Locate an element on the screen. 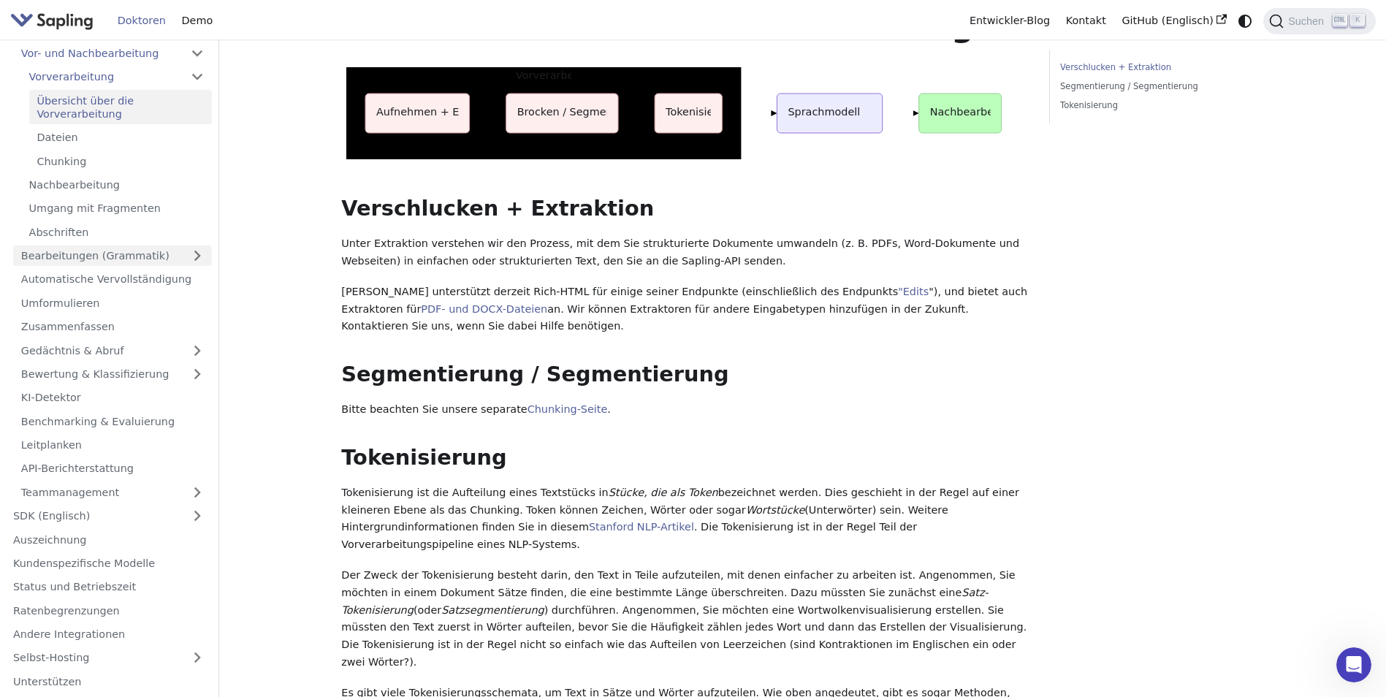 The image size is (1386, 697). a: Doktoren is located at coordinates (142, 20).